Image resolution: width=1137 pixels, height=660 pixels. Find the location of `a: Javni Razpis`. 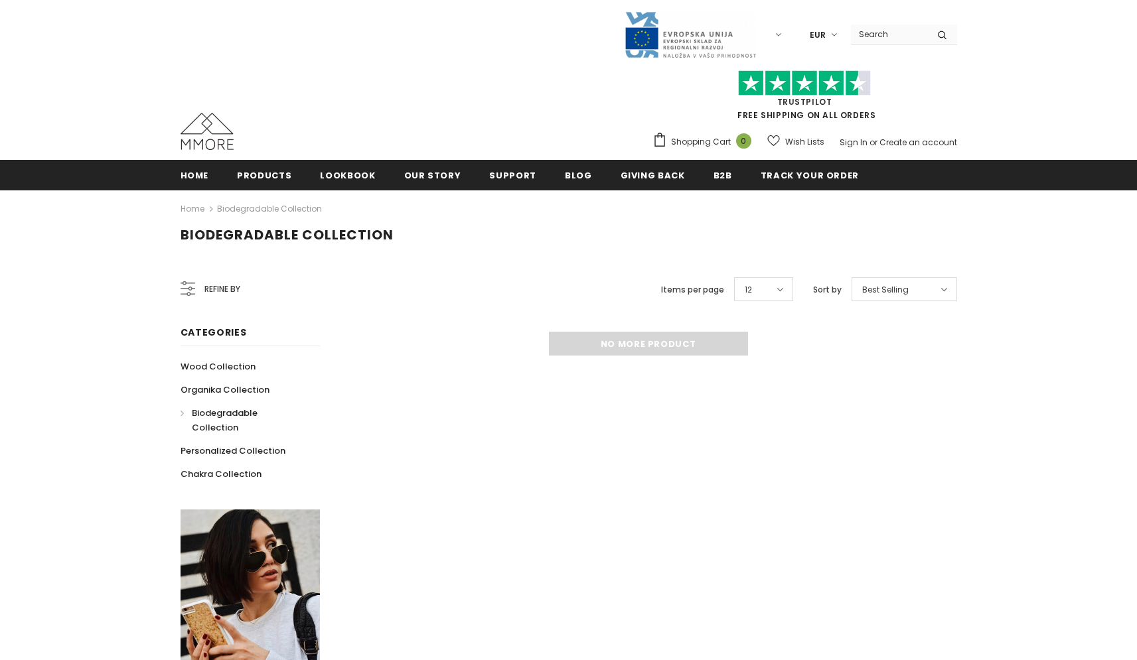

a: Javni Razpis is located at coordinates (690, 34).